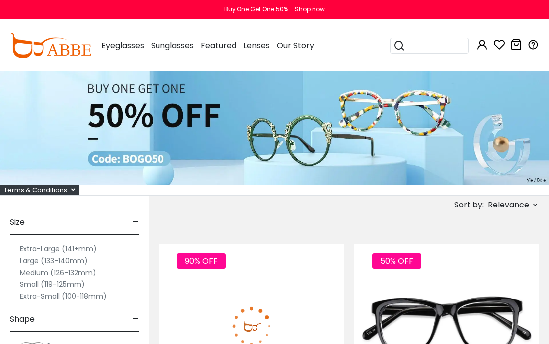  Describe the element at coordinates (172, 45) in the screenshot. I see `span: Sunglasses` at that location.